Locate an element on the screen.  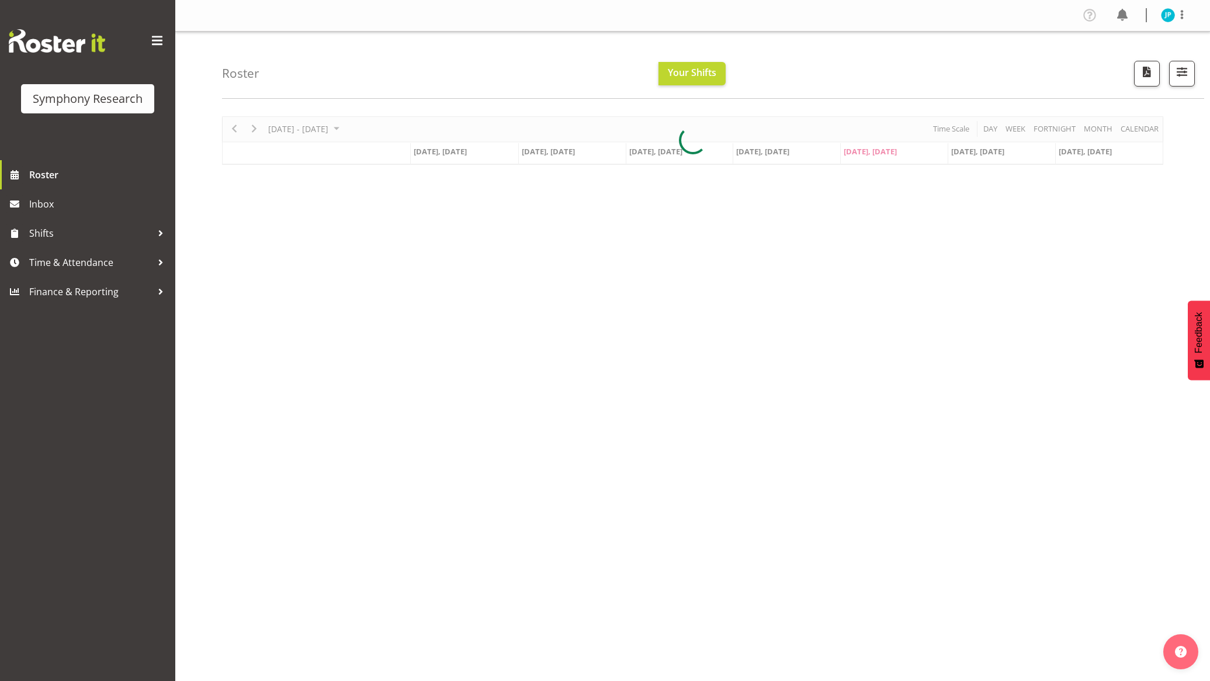
span: Your Shifts is located at coordinates (692, 72).